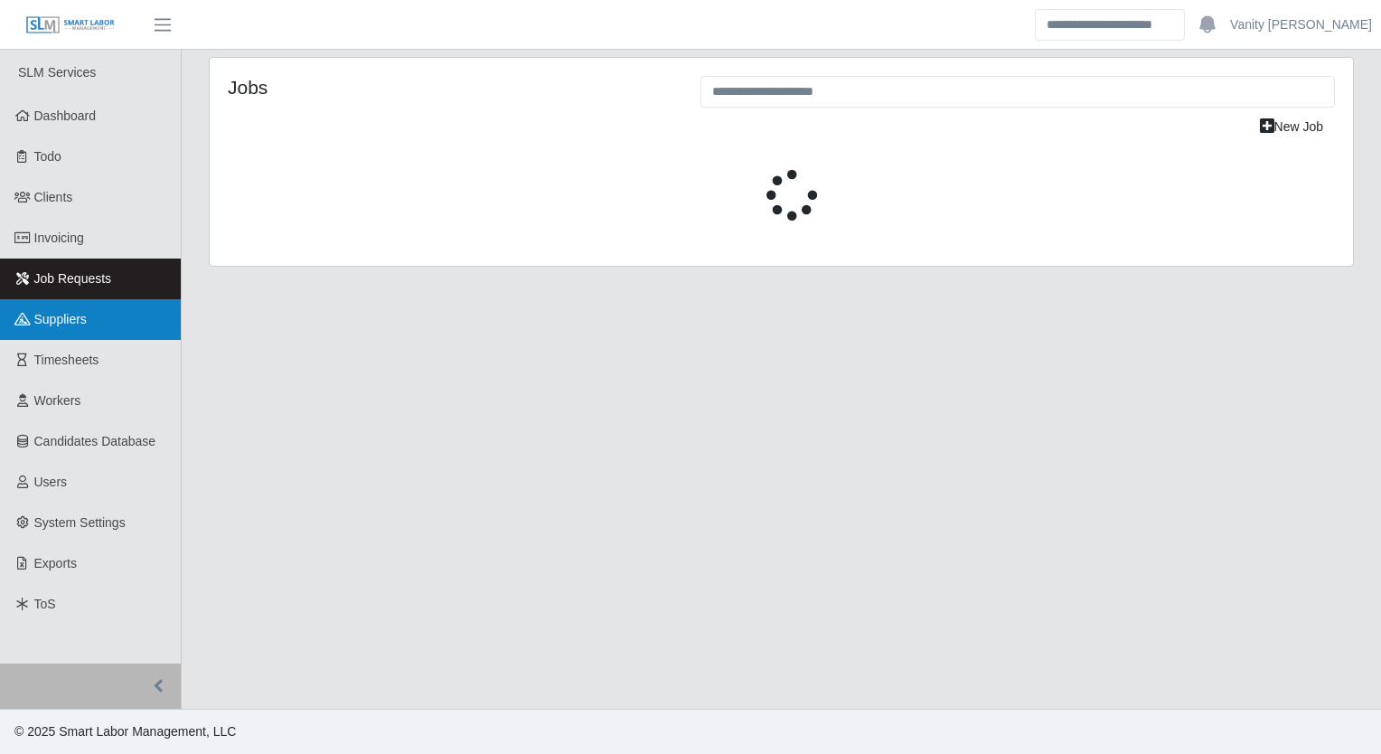 The height and width of the screenshot is (754, 1381). I want to click on span: System Settings, so click(80, 522).